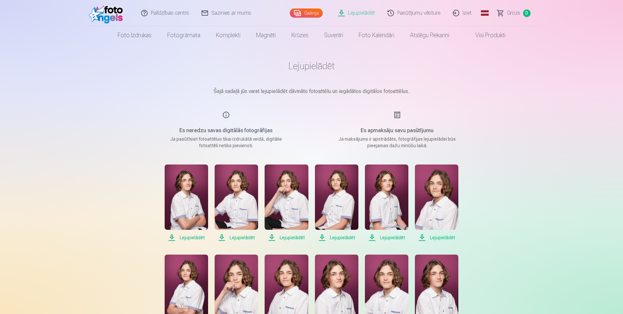  I want to click on p: Šajā sadaļā jūs varat lejupielādēt dāvināto fotoattēlu un iegādātos digitālos fotoattēlus., so click(312, 91).